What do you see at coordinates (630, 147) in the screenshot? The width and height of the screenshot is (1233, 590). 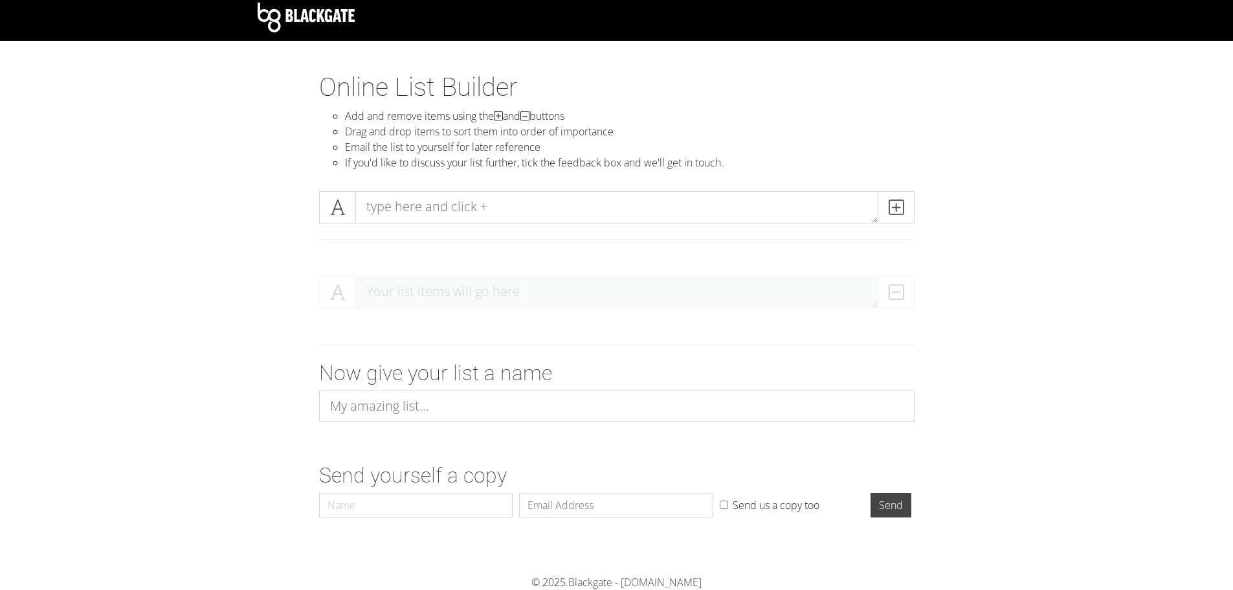 I see `li: Email the list to yourself for later reference` at bounding box center [630, 147].